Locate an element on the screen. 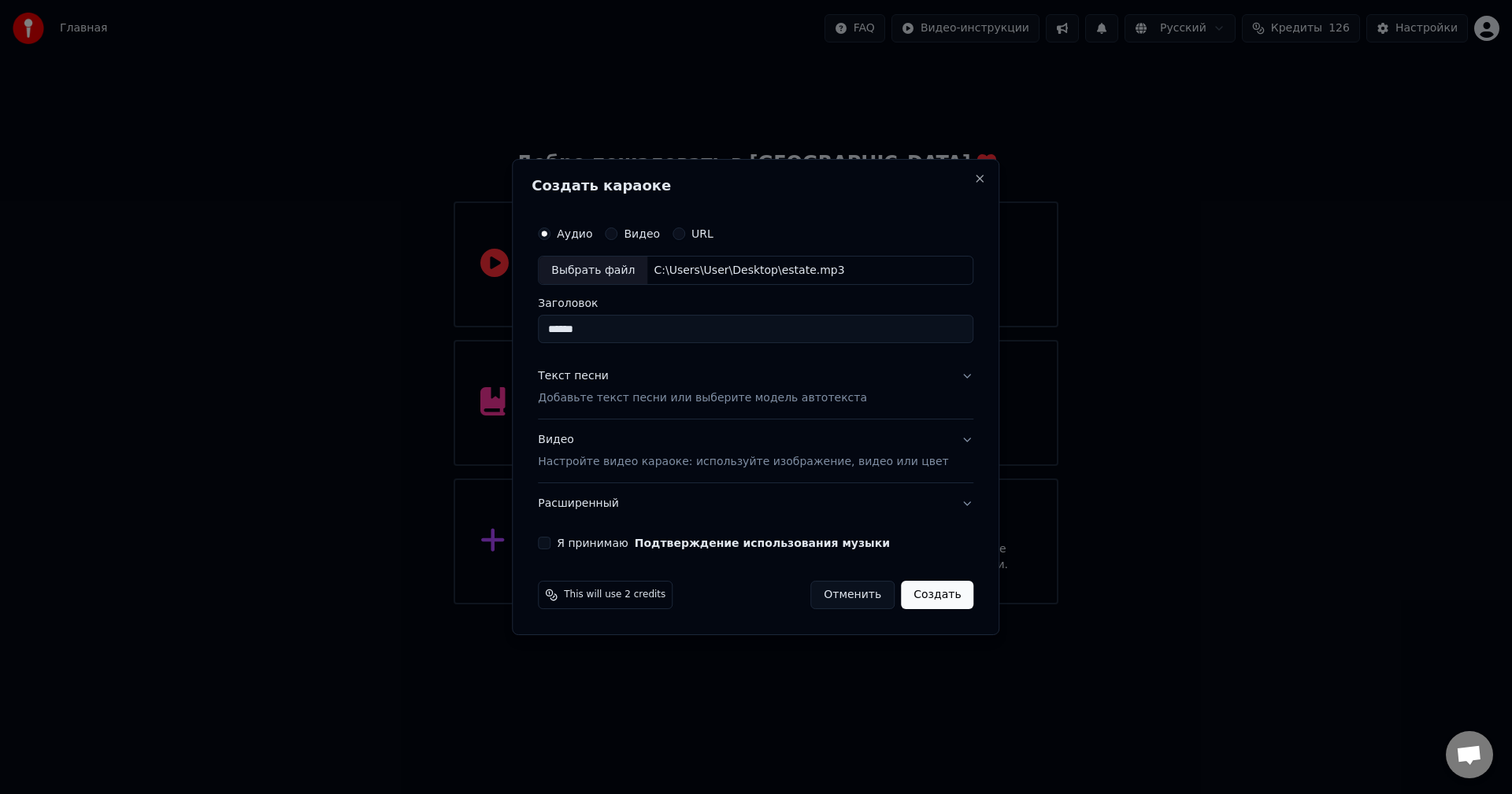 The height and width of the screenshot is (794, 1512). label: URL is located at coordinates (702, 234).